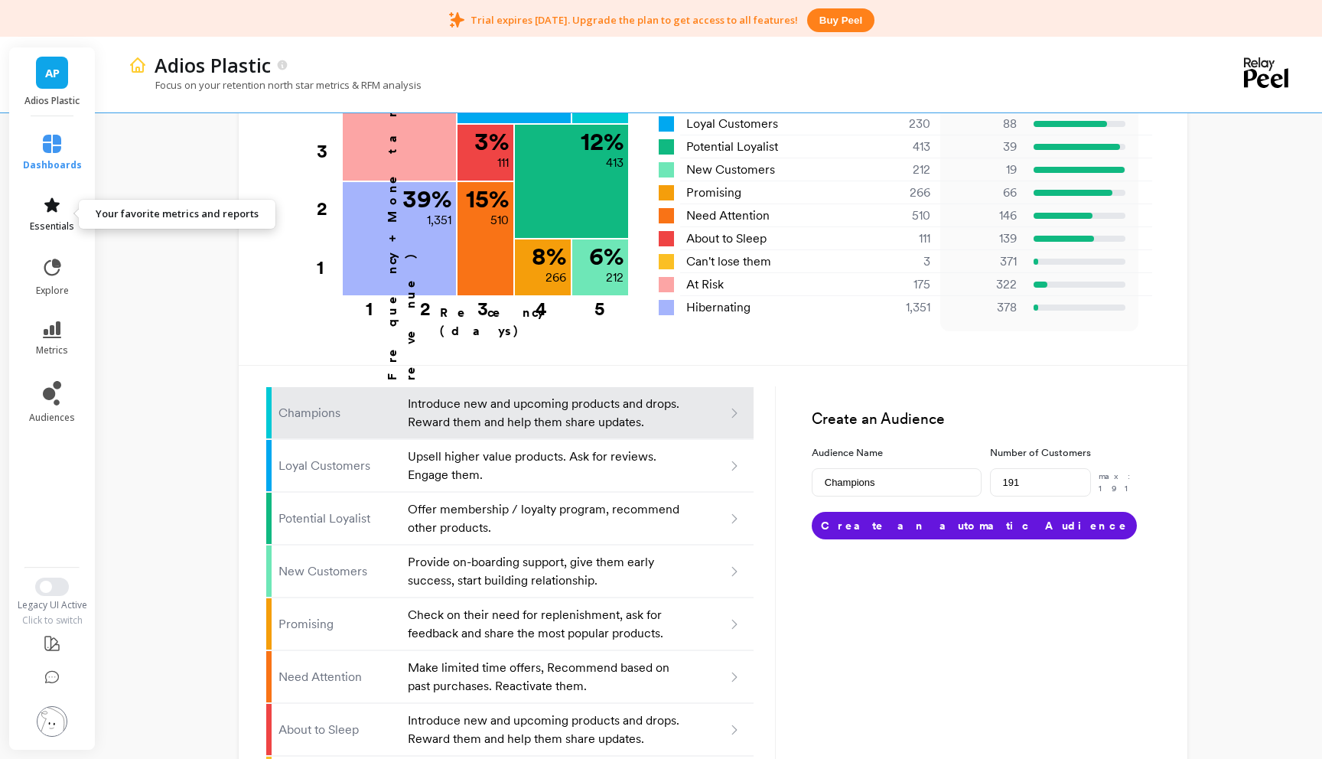  What do you see at coordinates (732, 147) in the screenshot?
I see `span: Potential Loyalist` at bounding box center [732, 147].